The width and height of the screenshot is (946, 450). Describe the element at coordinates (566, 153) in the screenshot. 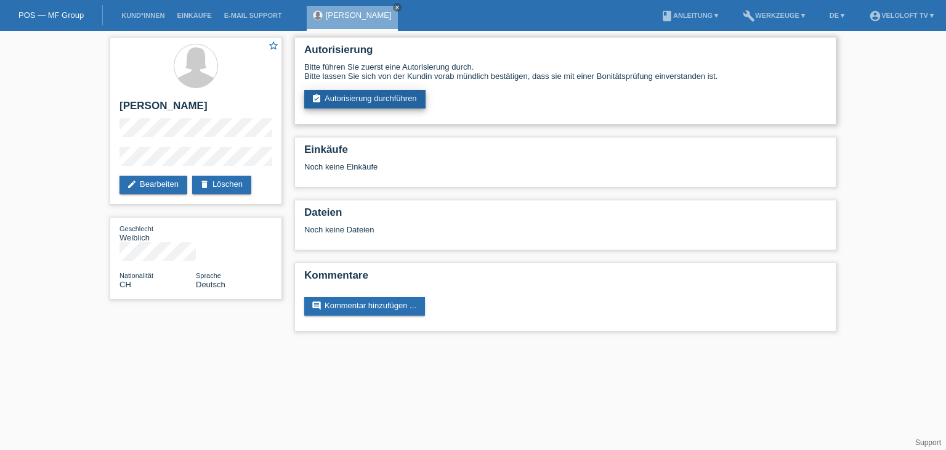

I see `h2: Einkäufe` at that location.